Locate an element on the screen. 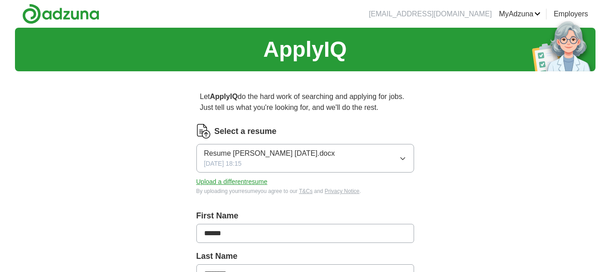  strong: ApplyIQ is located at coordinates (223, 96).